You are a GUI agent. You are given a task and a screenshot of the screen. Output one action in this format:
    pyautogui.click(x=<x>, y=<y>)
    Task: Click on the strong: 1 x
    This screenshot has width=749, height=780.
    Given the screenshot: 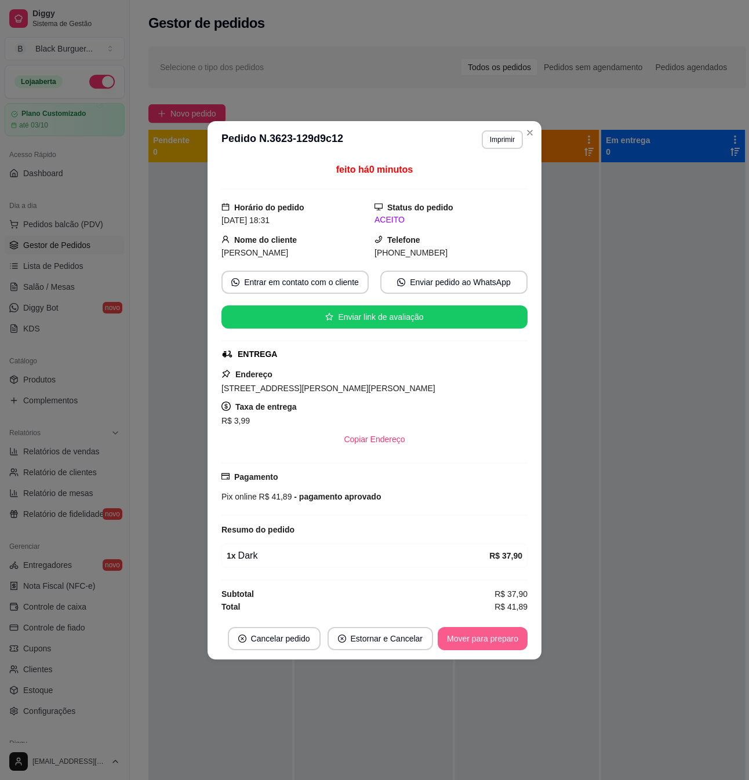 What is the action you would take?
    pyautogui.click(x=231, y=556)
    